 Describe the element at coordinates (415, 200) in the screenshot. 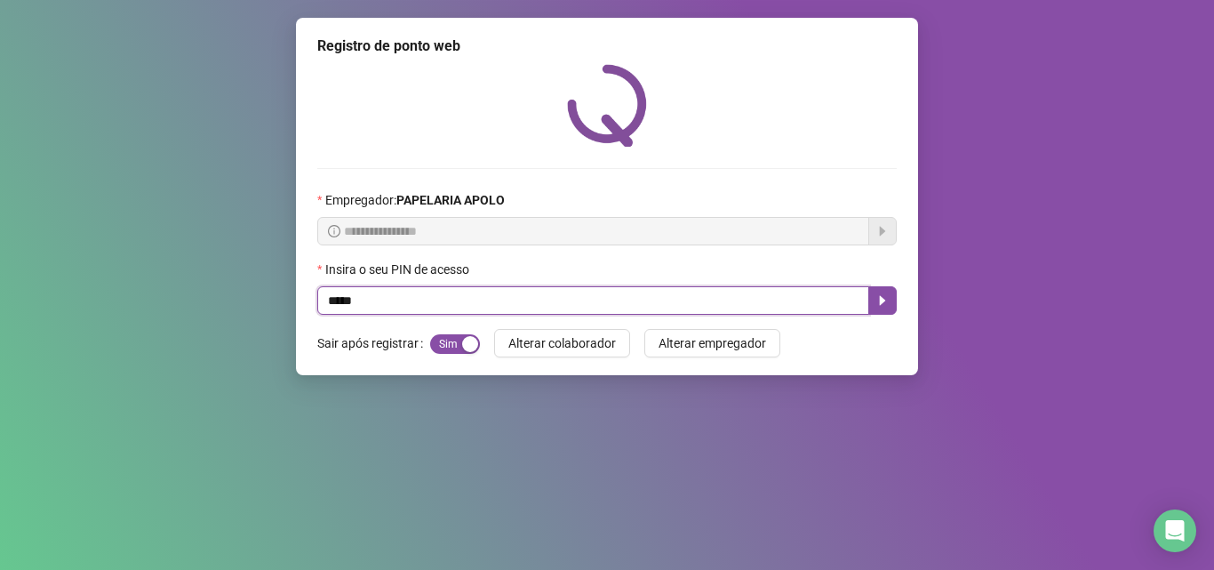

I see `span: Empregador :` at that location.